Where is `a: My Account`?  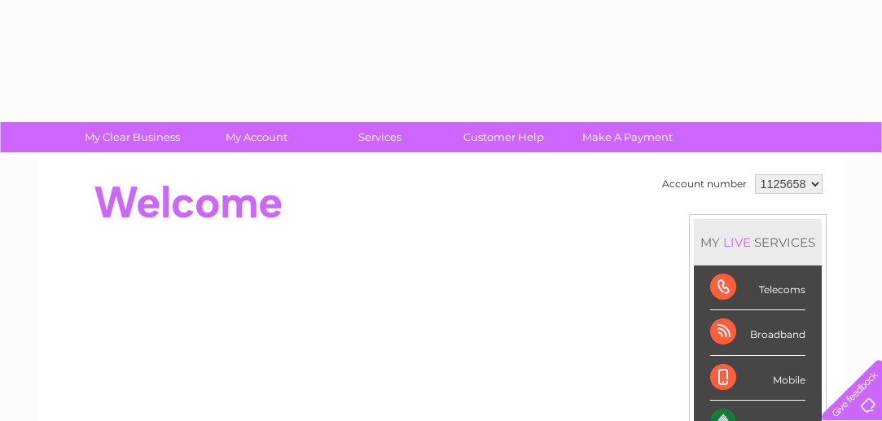 a: My Account is located at coordinates (256, 137).